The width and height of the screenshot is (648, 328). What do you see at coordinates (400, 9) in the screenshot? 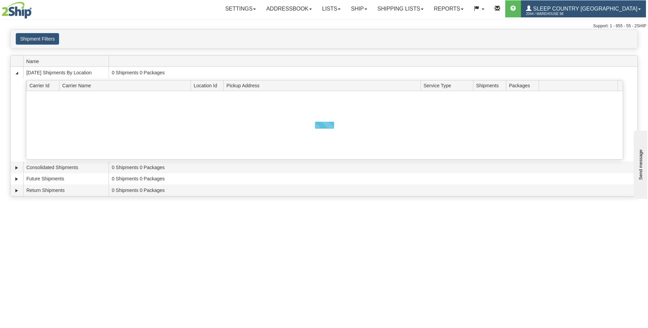
I see `a: Shipping lists` at bounding box center [400, 9].